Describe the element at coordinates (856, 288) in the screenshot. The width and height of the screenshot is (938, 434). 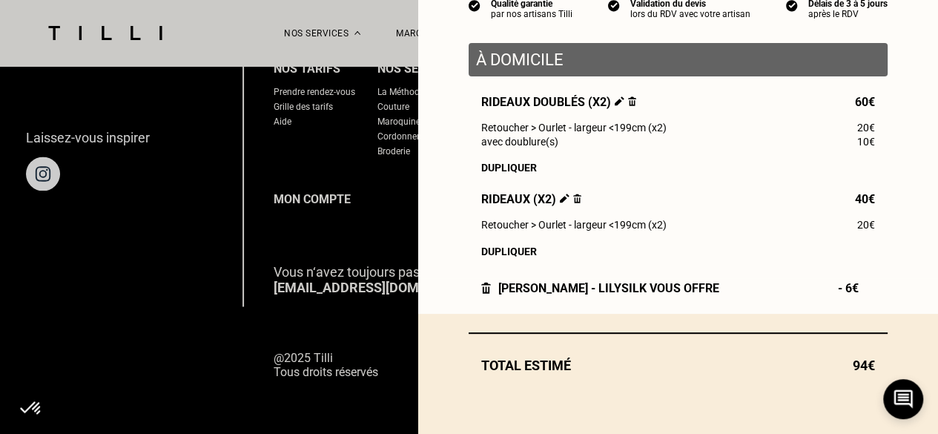
I see `span: - 6€` at that location.